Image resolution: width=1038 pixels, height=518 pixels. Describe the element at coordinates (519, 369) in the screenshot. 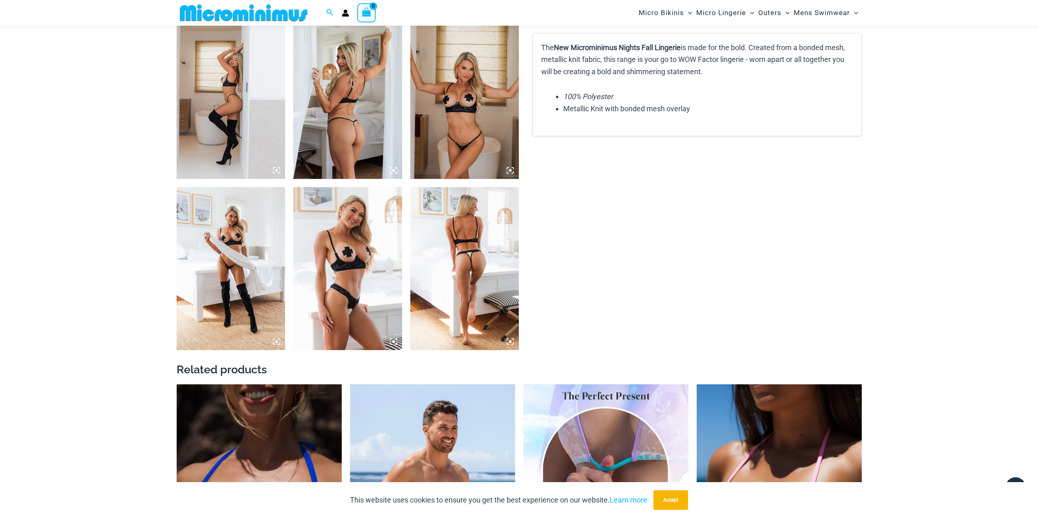

I see `h2: Related products` at that location.